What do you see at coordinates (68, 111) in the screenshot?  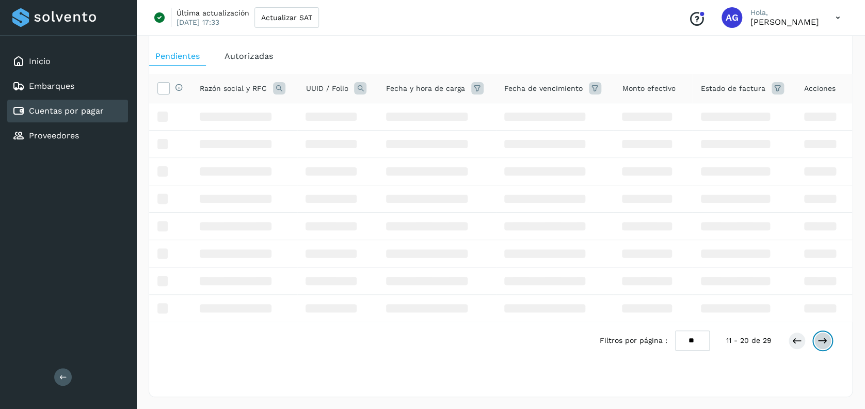 I see `div: Cuentas por pagar` at bounding box center [68, 111].